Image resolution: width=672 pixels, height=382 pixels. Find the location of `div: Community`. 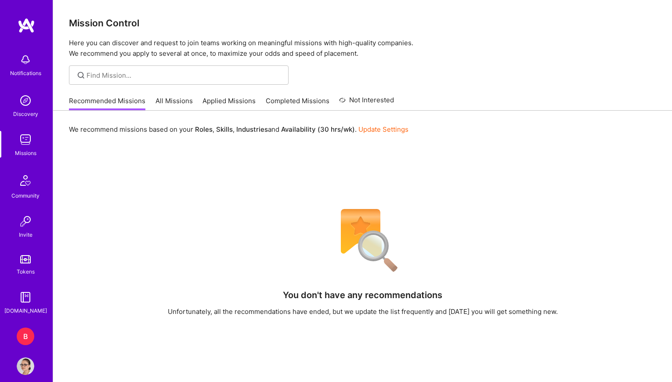

div: Community is located at coordinates (25, 196).